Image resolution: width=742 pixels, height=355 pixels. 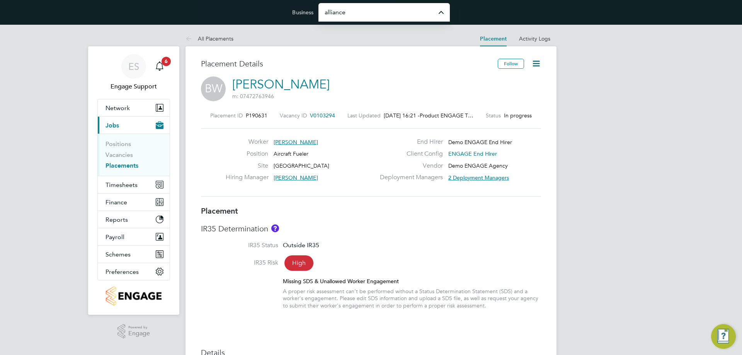 I want to click on button: Schemes, so click(x=134, y=254).